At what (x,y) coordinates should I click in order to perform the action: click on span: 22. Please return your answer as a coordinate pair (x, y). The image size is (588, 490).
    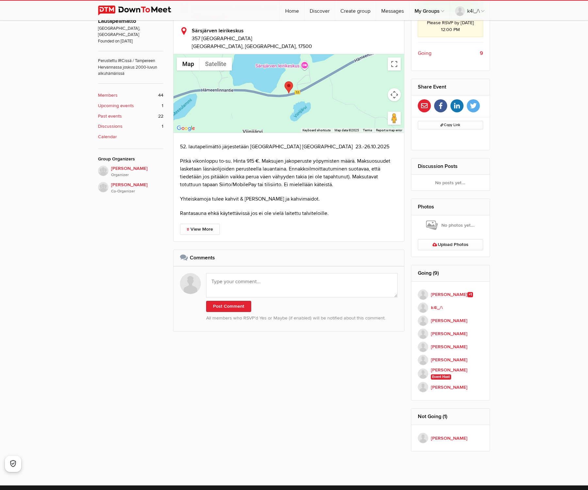
    Looking at the image, I should click on (161, 116).